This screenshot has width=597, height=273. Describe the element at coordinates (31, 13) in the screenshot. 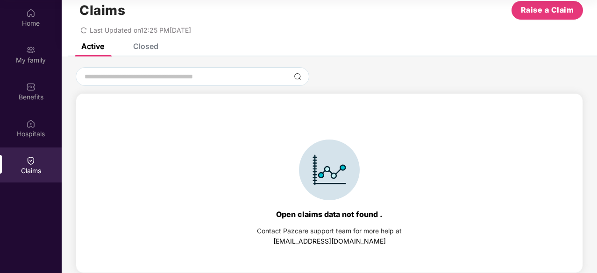

I see `img: svg+xml;base64,PHN2ZyBpZD0iSG9tZSIgeG1sbnM9Imh0dHA6Ly93d3cudzMub3JnLzIwMDAvc3ZnIiB3aWR0aD0iMjAiIG...` at that location.